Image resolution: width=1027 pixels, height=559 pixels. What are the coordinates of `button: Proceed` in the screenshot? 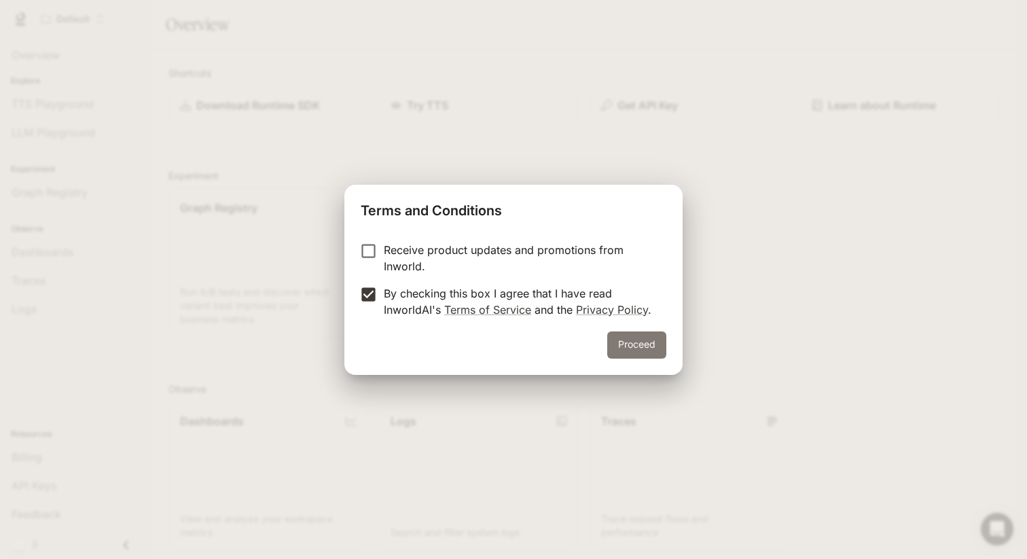 It's located at (636, 345).